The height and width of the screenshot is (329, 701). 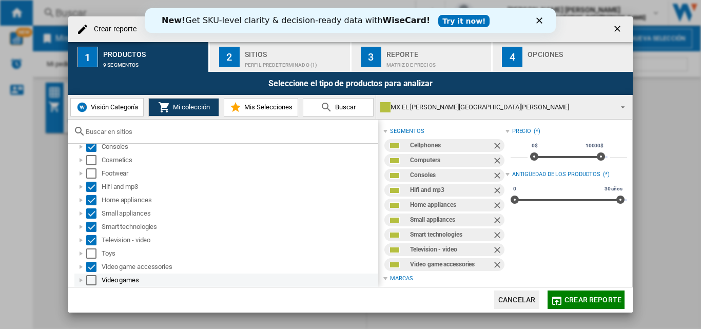 What do you see at coordinates (267, 107) in the screenshot?
I see `span: Mis Selecciones` at bounding box center [267, 107].